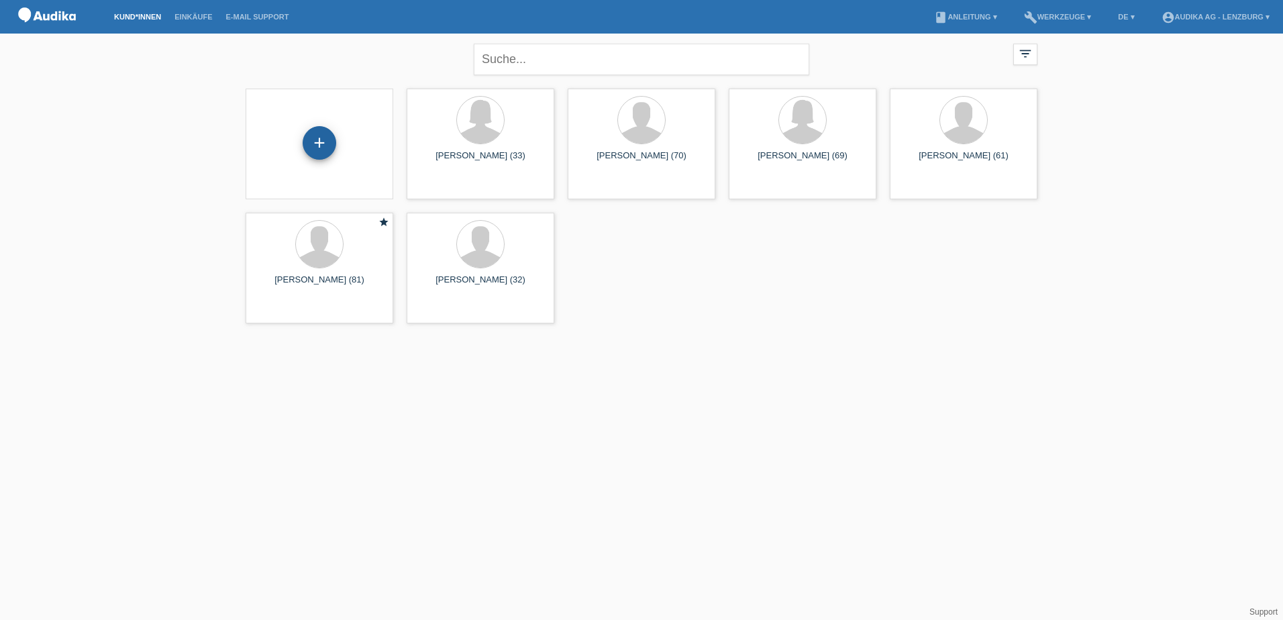 Image resolution: width=1283 pixels, height=620 pixels. Describe the element at coordinates (1025, 54) in the screenshot. I see `i: filter_list` at that location.